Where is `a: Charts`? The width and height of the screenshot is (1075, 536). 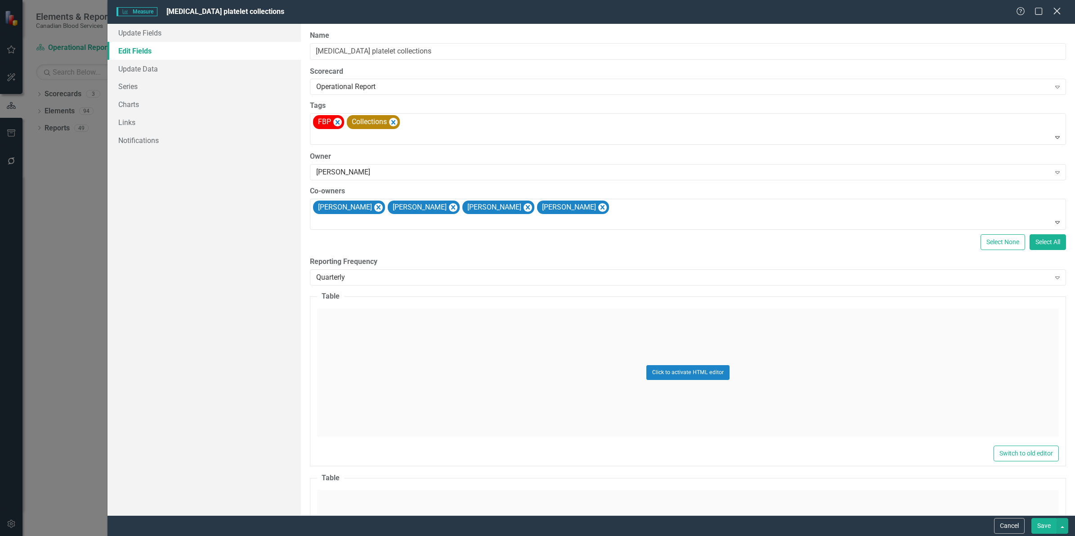
a: Charts is located at coordinates (204, 104).